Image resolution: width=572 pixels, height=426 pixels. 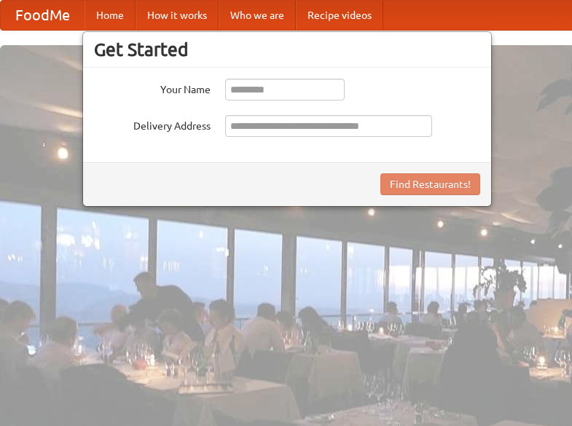 What do you see at coordinates (430, 184) in the screenshot?
I see `button: Find Restaurants!` at bounding box center [430, 184].